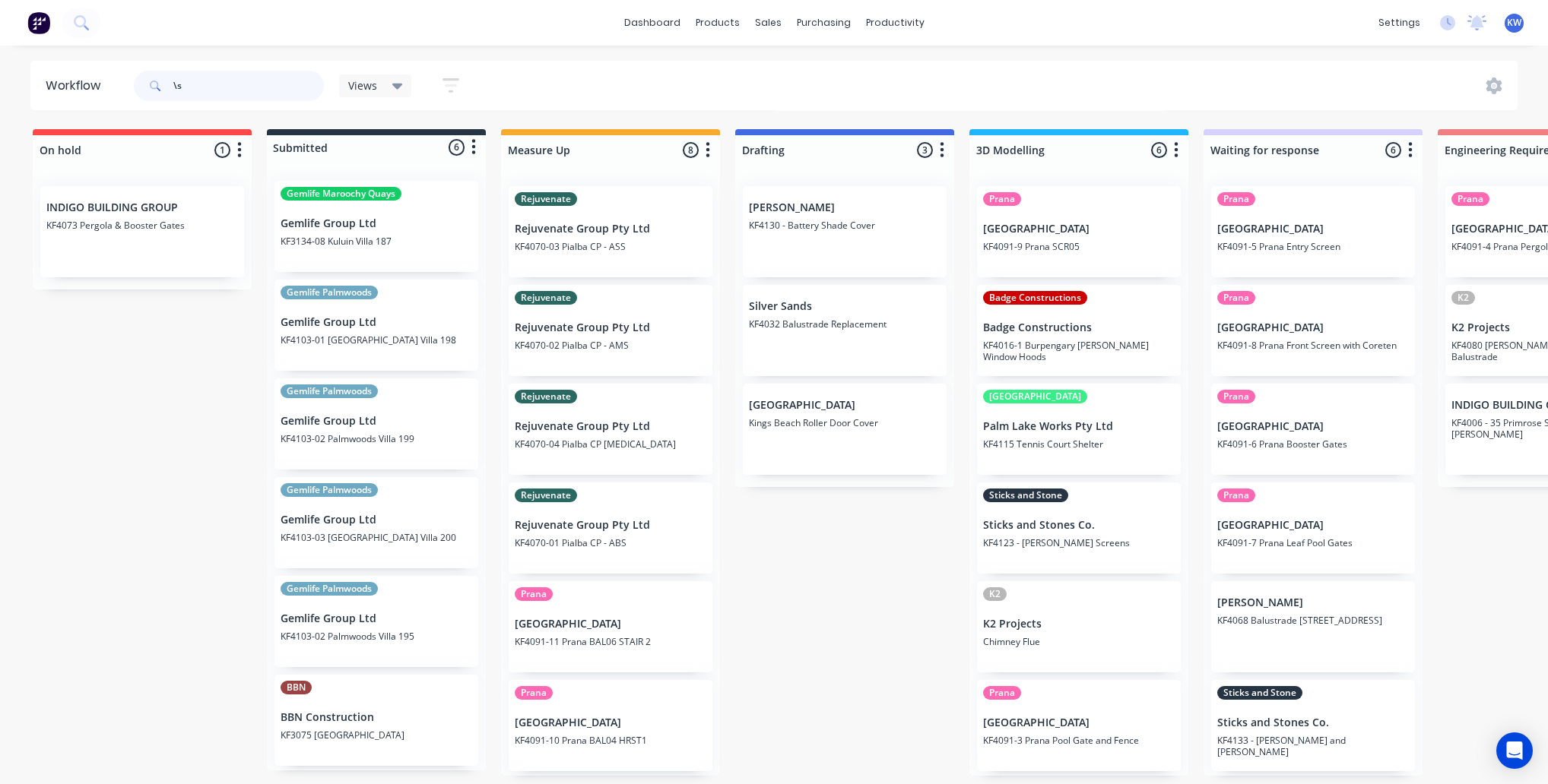 The image size is (1548, 784). I want to click on input: Search for orders..., so click(248, 86).